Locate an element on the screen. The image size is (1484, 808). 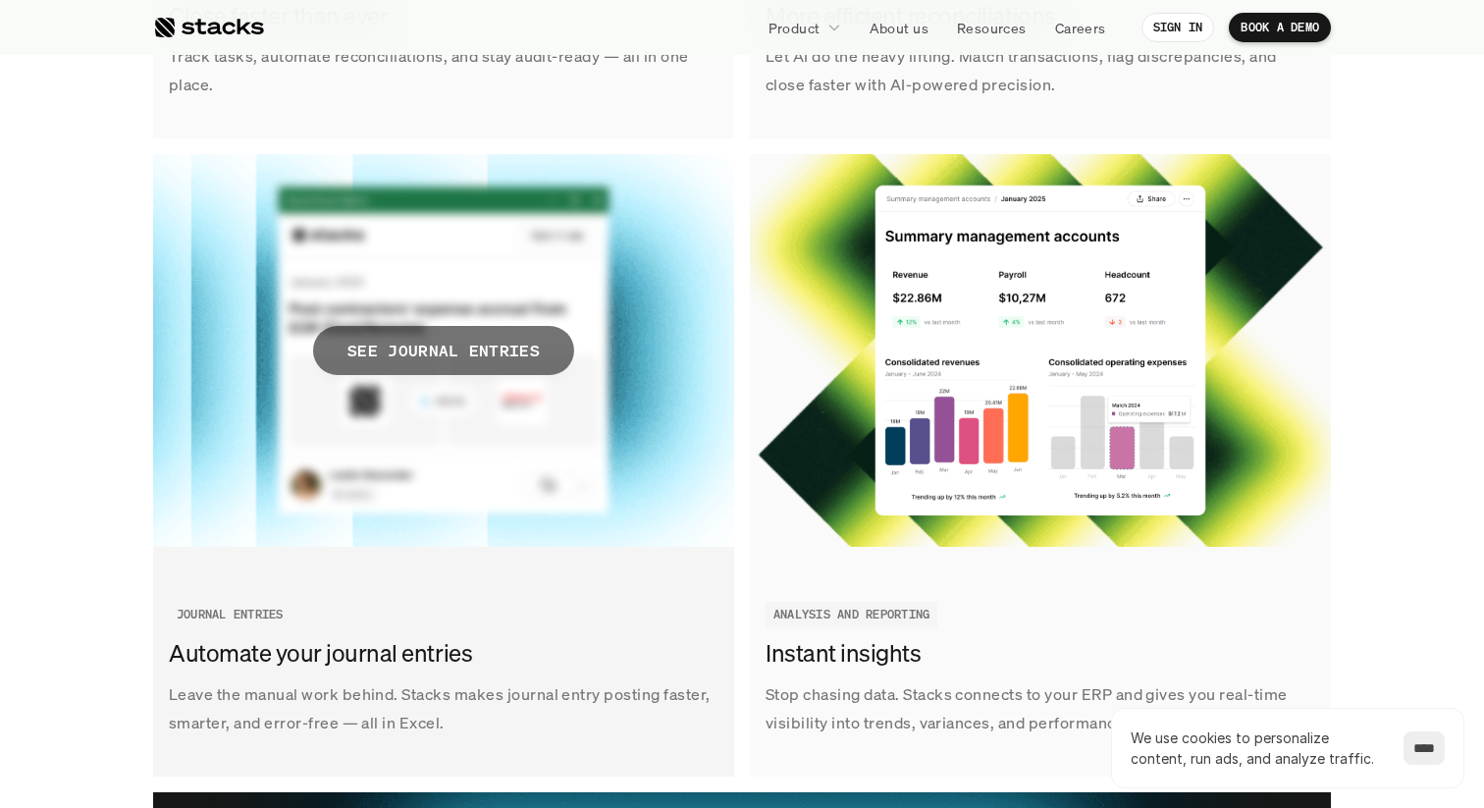
h2: ANALYSIS AND REPORTING is located at coordinates (851, 614).